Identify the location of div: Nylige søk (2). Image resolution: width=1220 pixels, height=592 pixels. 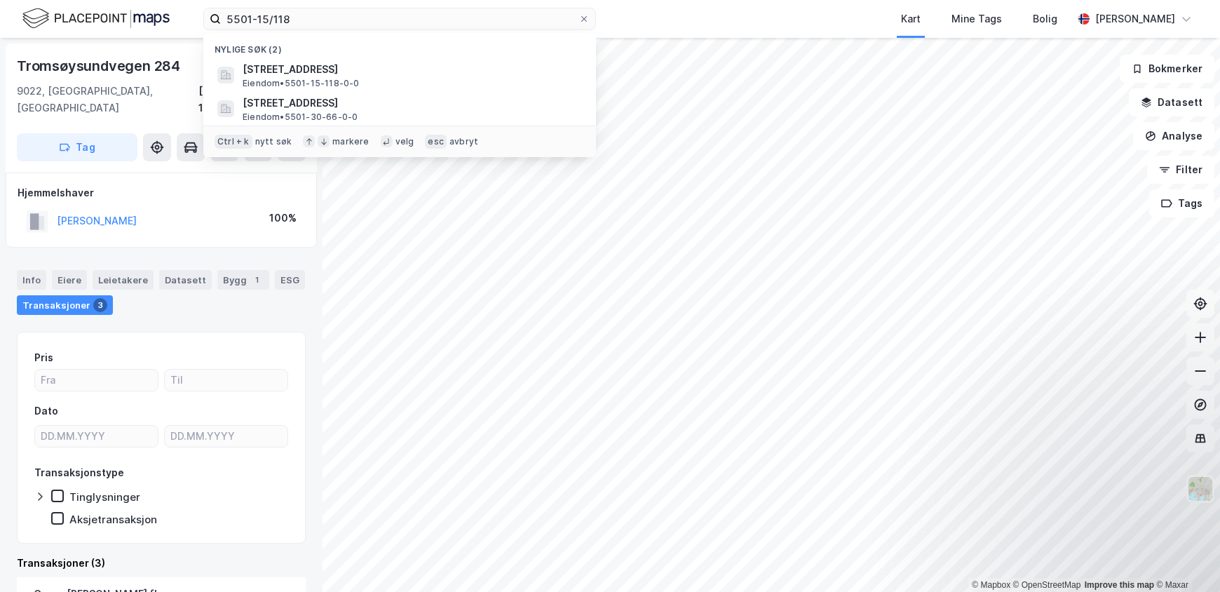
(400, 46).